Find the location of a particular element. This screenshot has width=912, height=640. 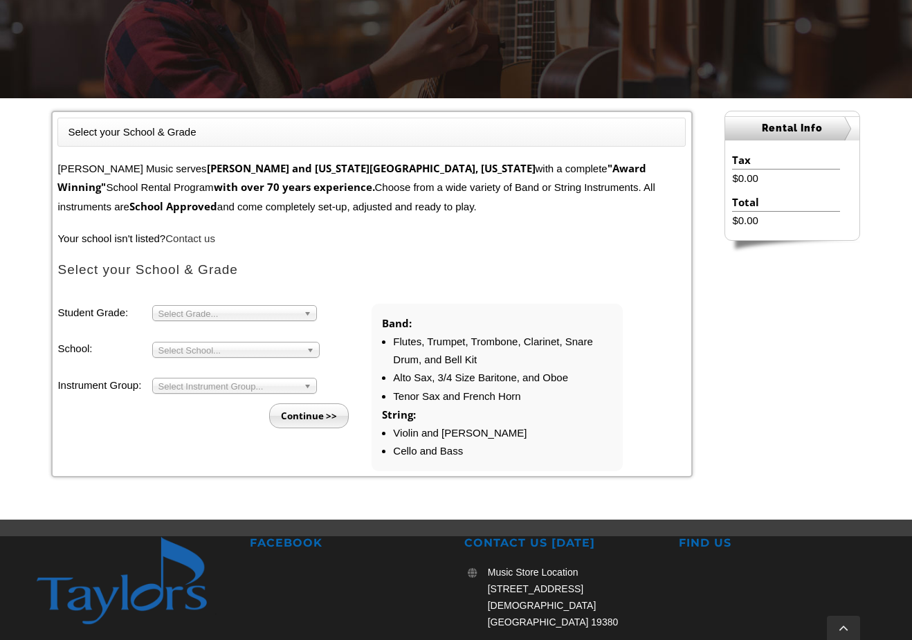

h2: FACEBOOK is located at coordinates (348, 543).